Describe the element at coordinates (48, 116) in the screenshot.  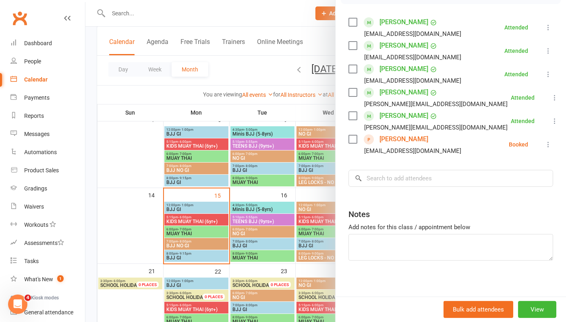
I see `a: Reports` at that location.